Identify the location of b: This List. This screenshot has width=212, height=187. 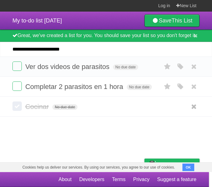
(182, 21).